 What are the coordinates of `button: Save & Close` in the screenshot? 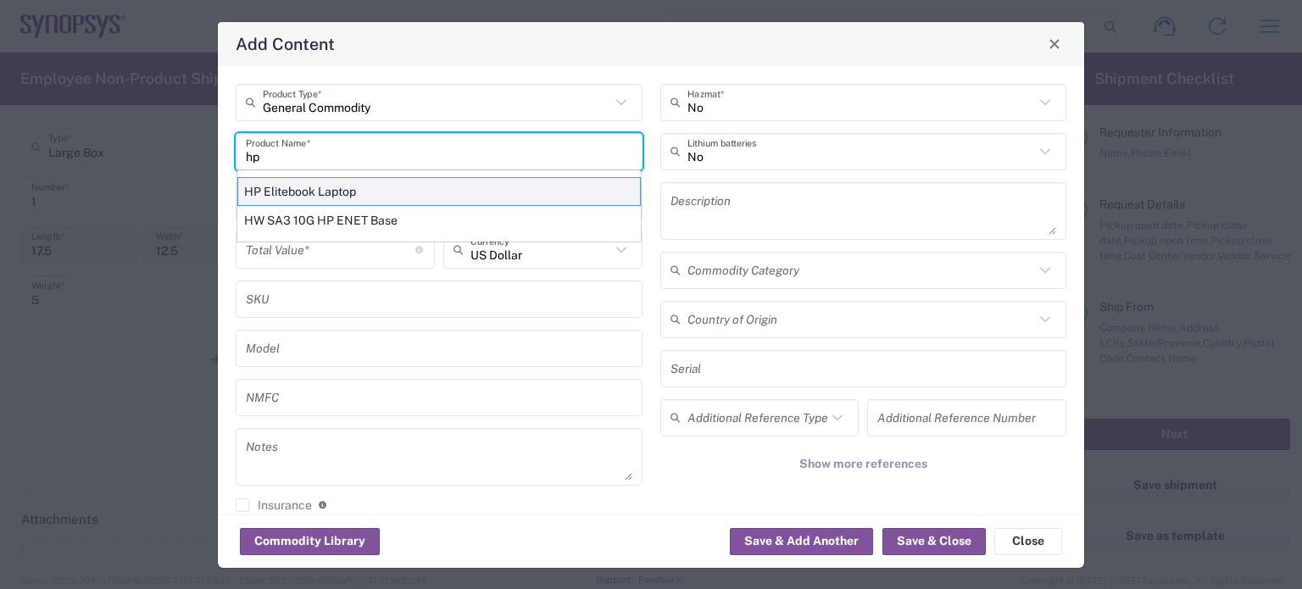 It's located at (934, 542).